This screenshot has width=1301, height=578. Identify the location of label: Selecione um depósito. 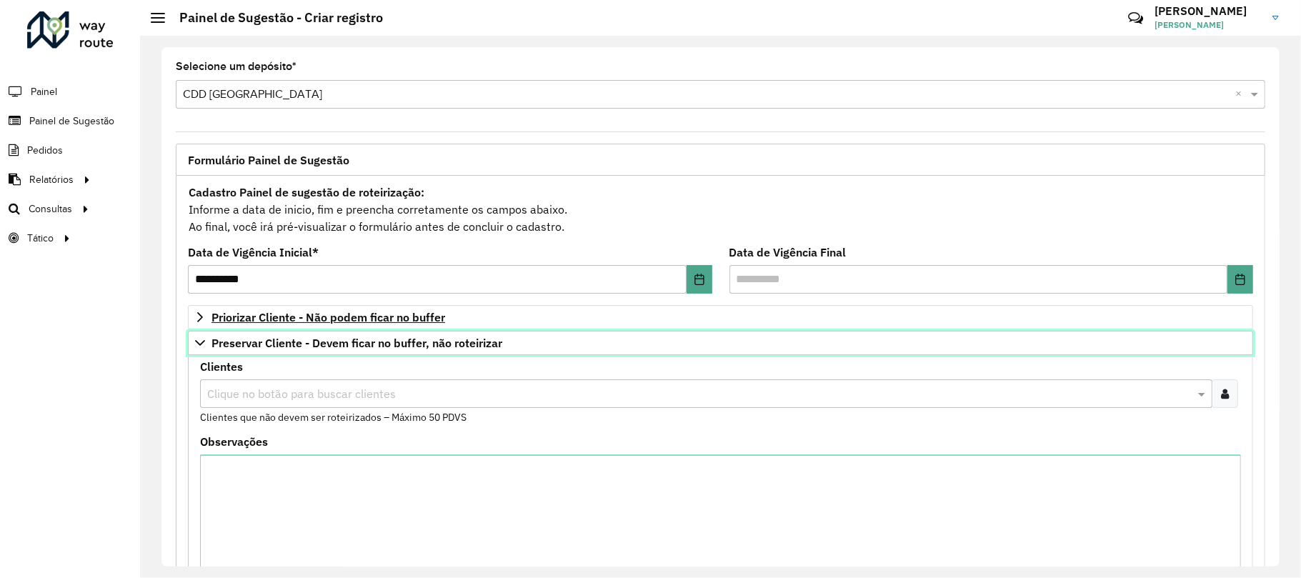
(236, 66).